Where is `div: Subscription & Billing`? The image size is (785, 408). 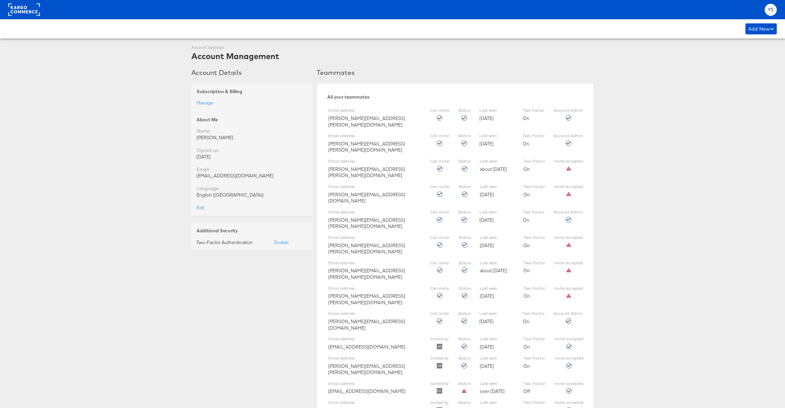 div: Subscription & Billing is located at coordinates (251, 92).